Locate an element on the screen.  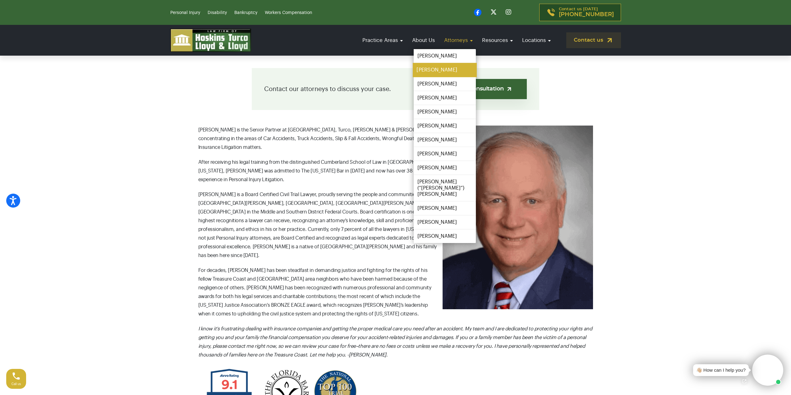
img: db1e80b4 is located at coordinates (518, 217).